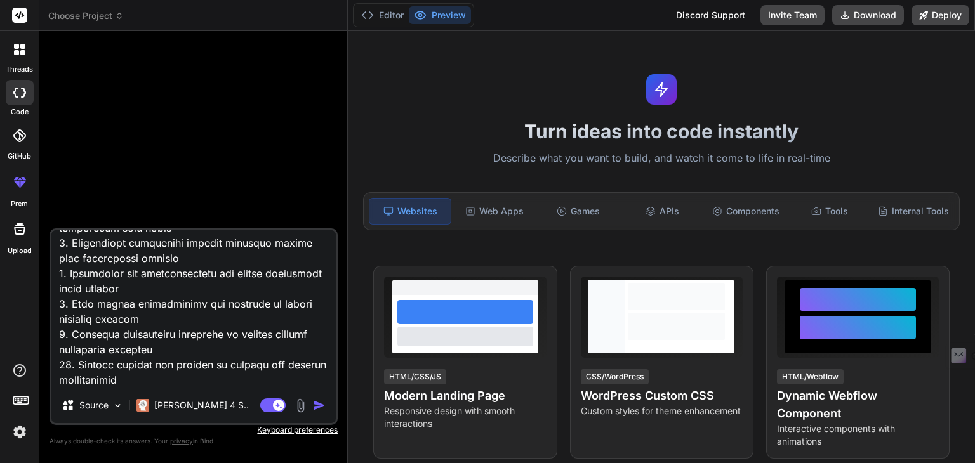  Describe the element at coordinates (746, 211) in the screenshot. I see `div: Components` at that location.